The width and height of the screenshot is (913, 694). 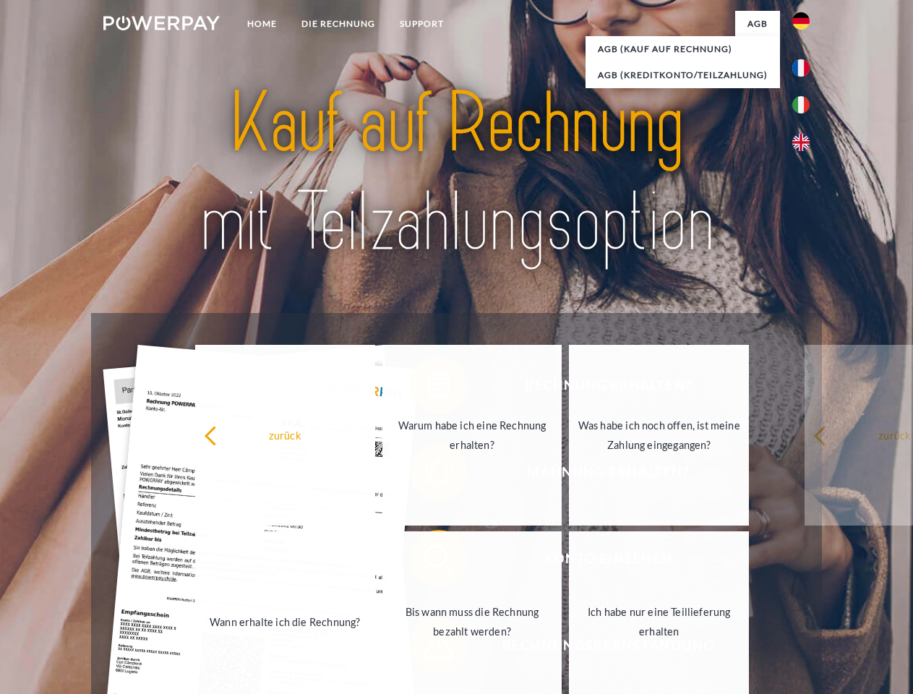 I want to click on img: title-powerpay_de.svg, so click(x=456, y=173).